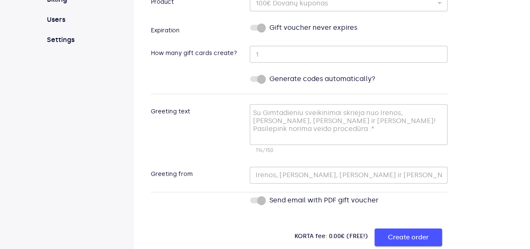 This screenshot has height=249, width=530. I want to click on p: 114/150, so click(349, 150).